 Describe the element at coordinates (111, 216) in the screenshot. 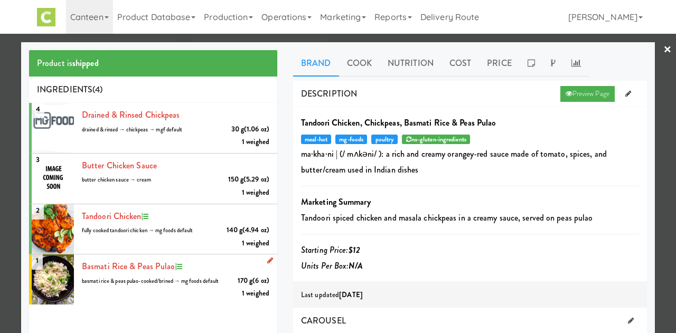

I see `a: Tandoori Chicken` at that location.